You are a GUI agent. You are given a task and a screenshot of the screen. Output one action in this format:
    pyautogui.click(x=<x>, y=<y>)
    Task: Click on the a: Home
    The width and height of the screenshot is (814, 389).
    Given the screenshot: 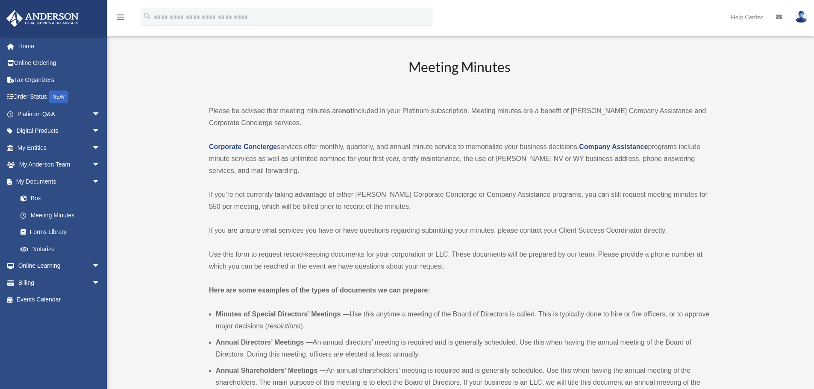 What is the action you would take?
    pyautogui.click(x=59, y=46)
    